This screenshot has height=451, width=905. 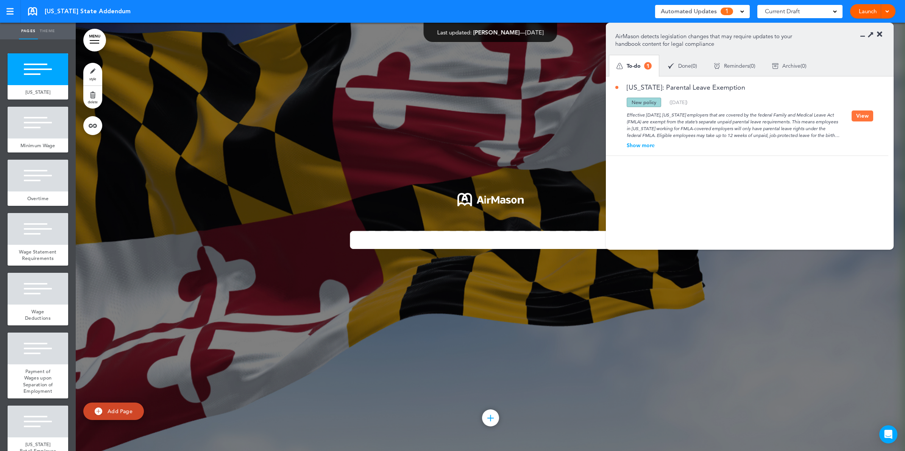 I want to click on a: Launch, so click(x=868, y=11).